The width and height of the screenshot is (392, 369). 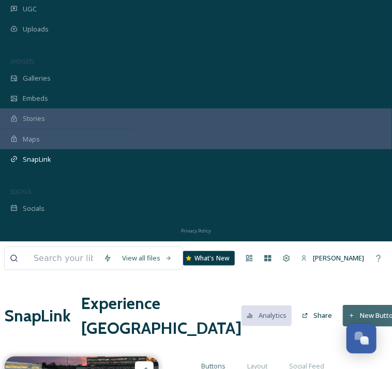 What do you see at coordinates (266, 315) in the screenshot?
I see `button: Analytics` at bounding box center [266, 315].